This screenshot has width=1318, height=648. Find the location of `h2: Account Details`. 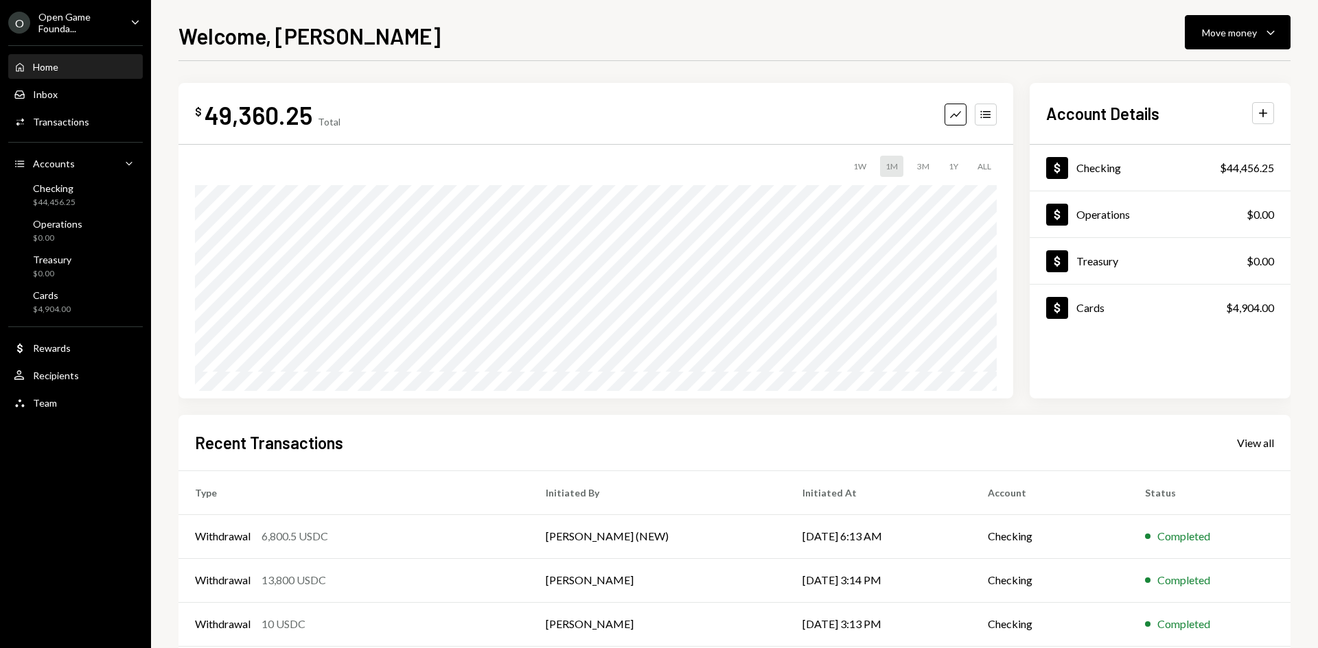

h2: Account Details is located at coordinates (1102, 113).